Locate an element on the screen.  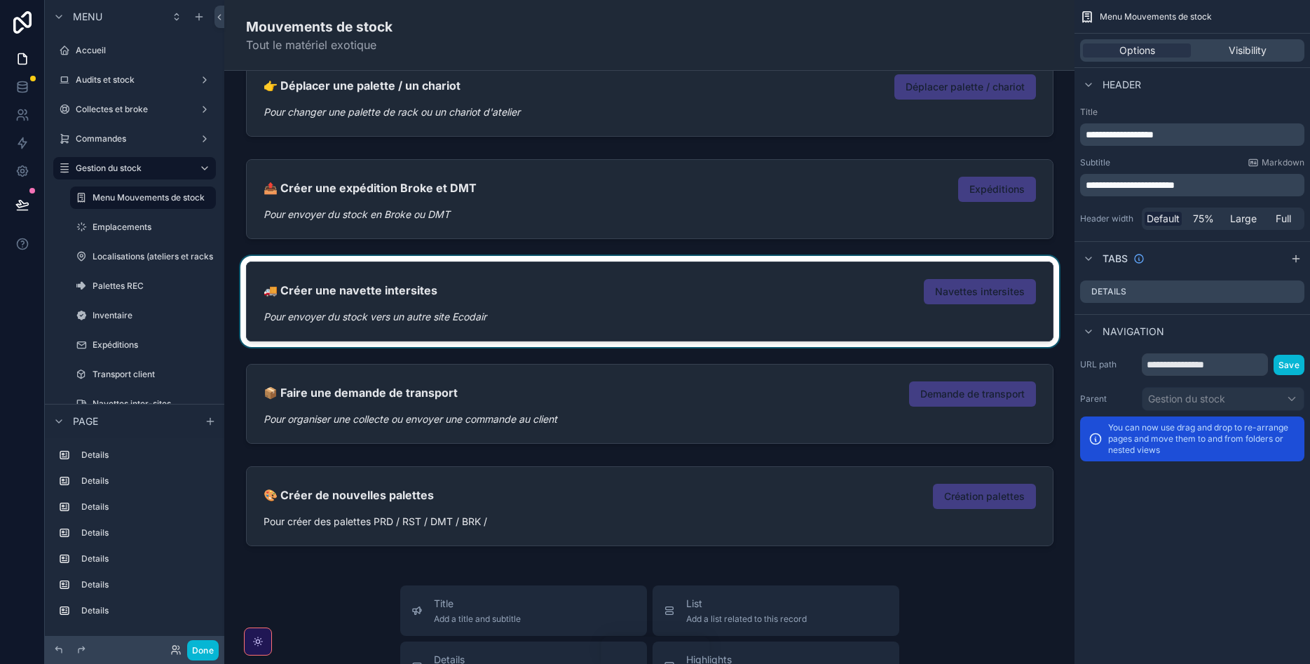
label: Collectes et broke is located at coordinates (135, 109).